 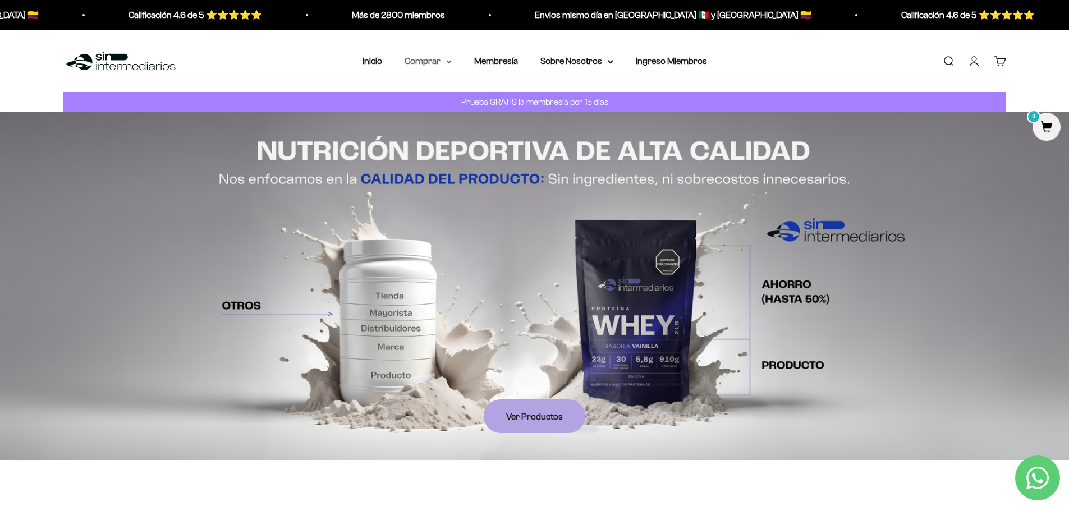 I want to click on a: 0, so click(x=1046, y=128).